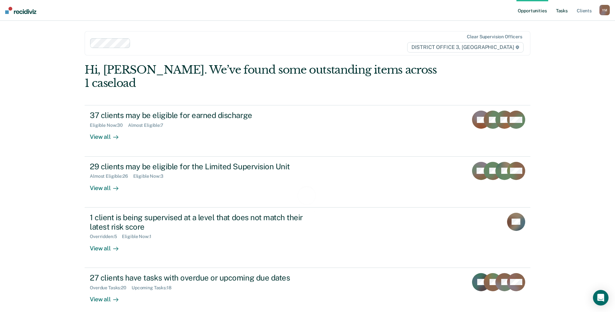  I want to click on div: 27 clients have tasks with overdue or upcoming due dates, so click(204, 278).